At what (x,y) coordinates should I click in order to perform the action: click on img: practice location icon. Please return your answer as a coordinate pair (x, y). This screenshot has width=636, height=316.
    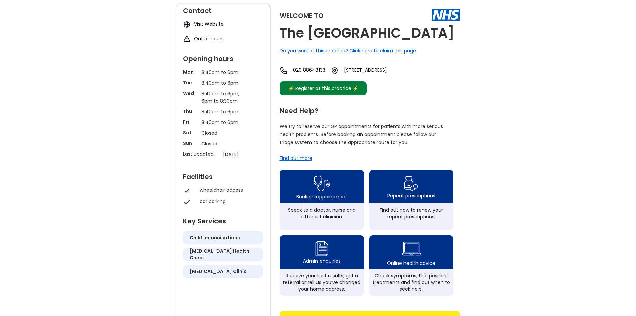
    Looking at the image, I should click on (335, 70).